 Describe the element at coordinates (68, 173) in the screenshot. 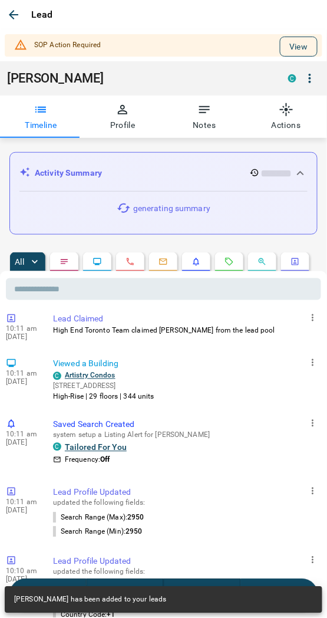

I see `p: Activity Summary` at that location.